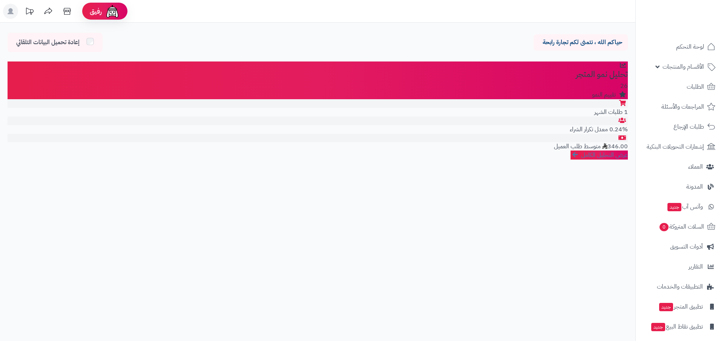 This screenshot has height=341, width=724. What do you see at coordinates (680, 227) in the screenshot?
I see `a: السلات المتروكة0` at bounding box center [680, 227].